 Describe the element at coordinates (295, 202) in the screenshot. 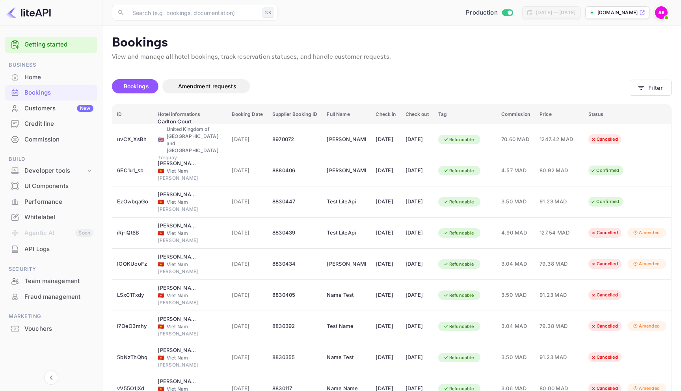

I see `div: 8830447` at that location.